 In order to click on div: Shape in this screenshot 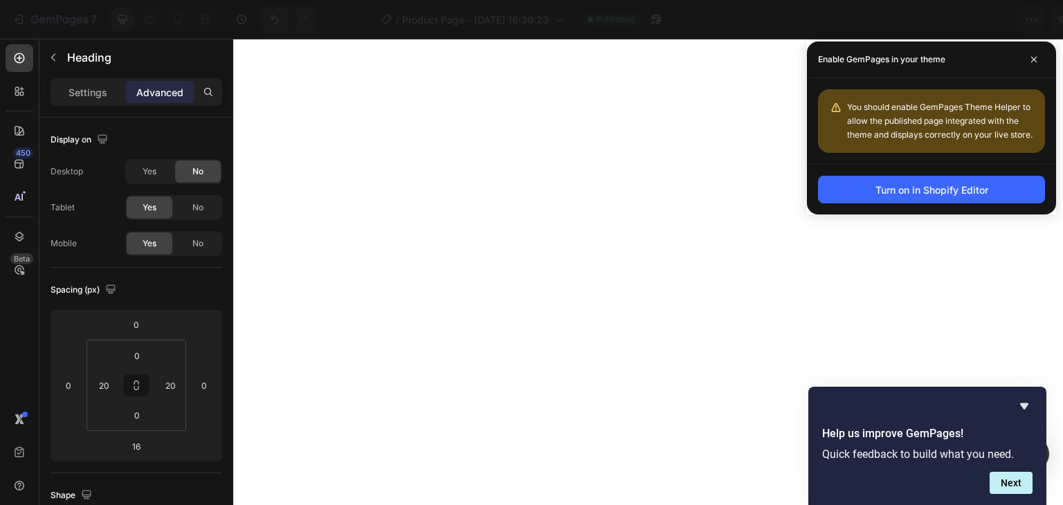, I will do `click(73, 495)`.